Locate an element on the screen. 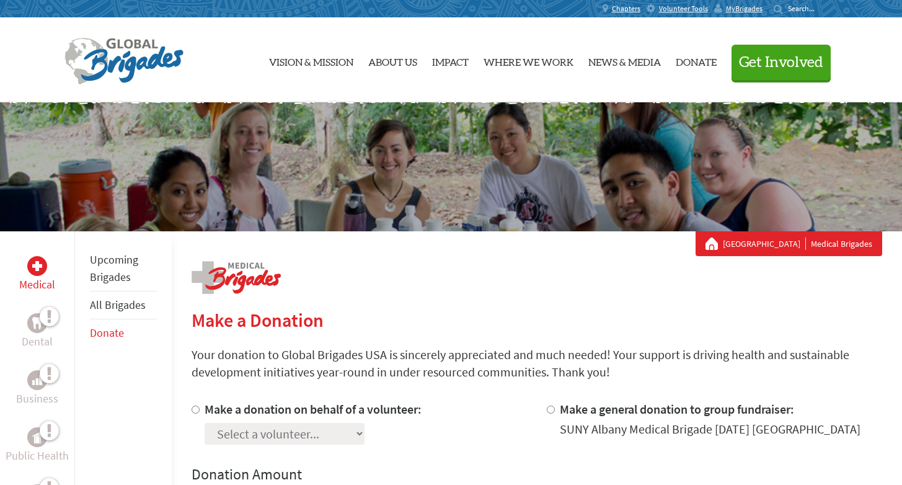 The width and height of the screenshot is (902, 485). label: Make a donation on behalf of a volunteer: is located at coordinates (313, 408).